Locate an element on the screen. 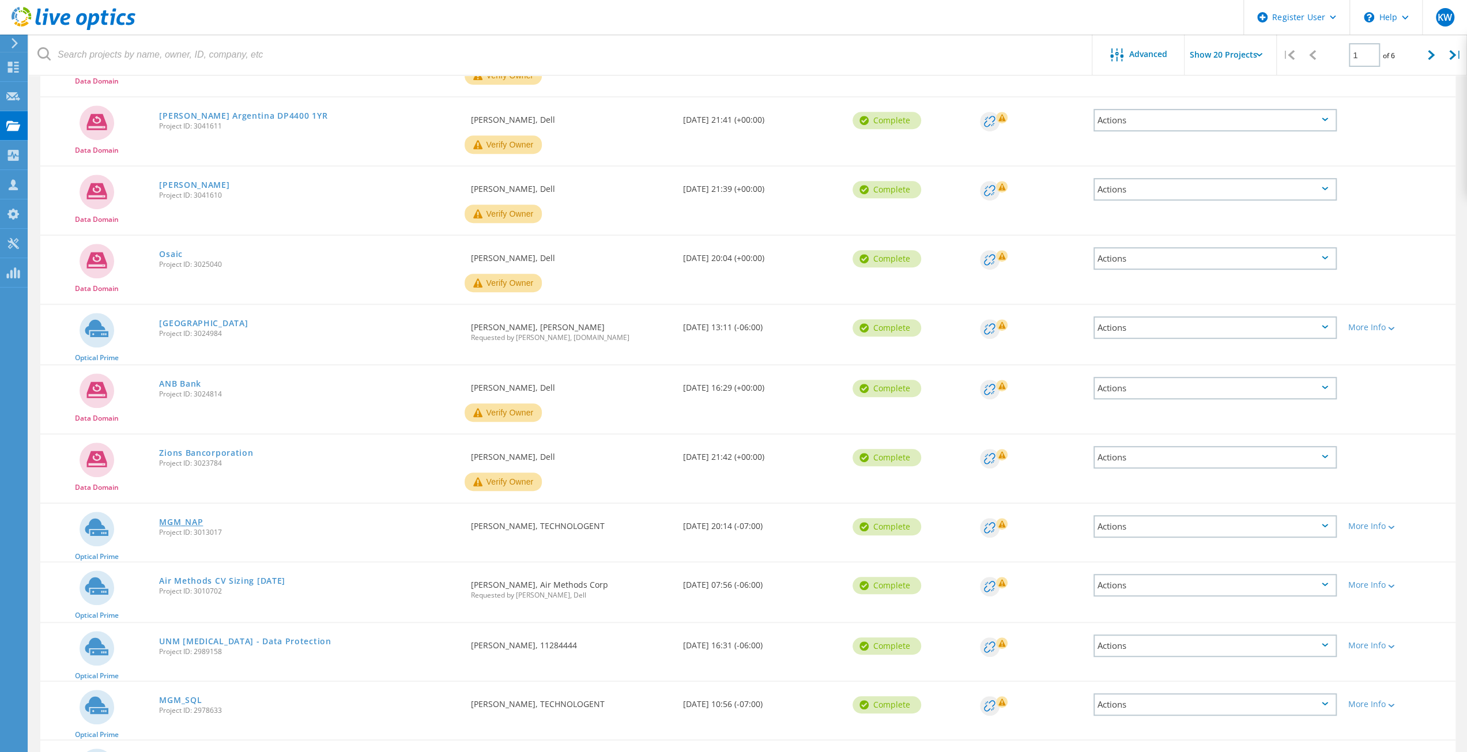 This screenshot has height=752, width=1467. span: KW is located at coordinates (1444, 17).